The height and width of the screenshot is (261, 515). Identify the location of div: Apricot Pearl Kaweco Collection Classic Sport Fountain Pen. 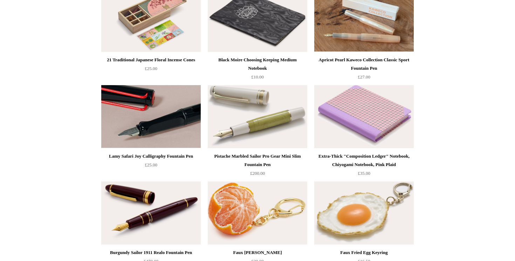
(364, 64).